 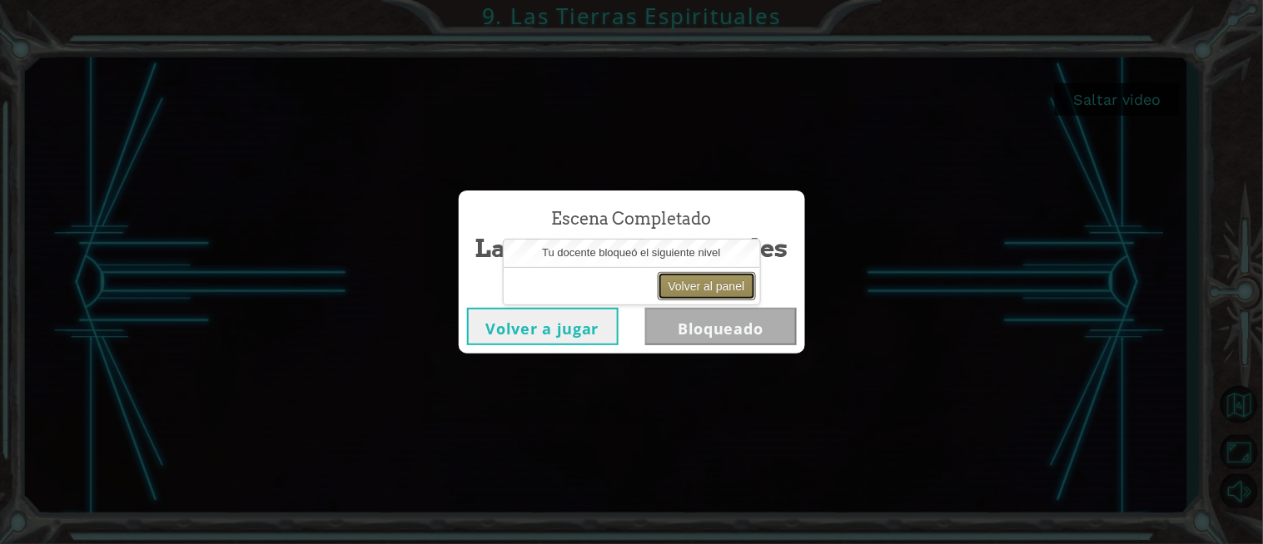 What do you see at coordinates (632, 248) in the screenshot?
I see `span: Las Tierras Espirituales` at bounding box center [632, 248].